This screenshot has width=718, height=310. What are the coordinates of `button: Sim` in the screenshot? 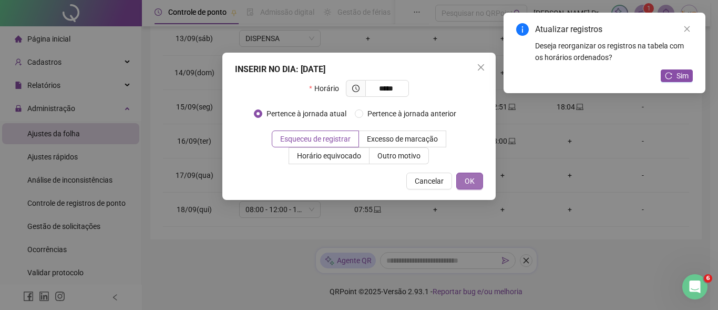 It's located at (677, 76).